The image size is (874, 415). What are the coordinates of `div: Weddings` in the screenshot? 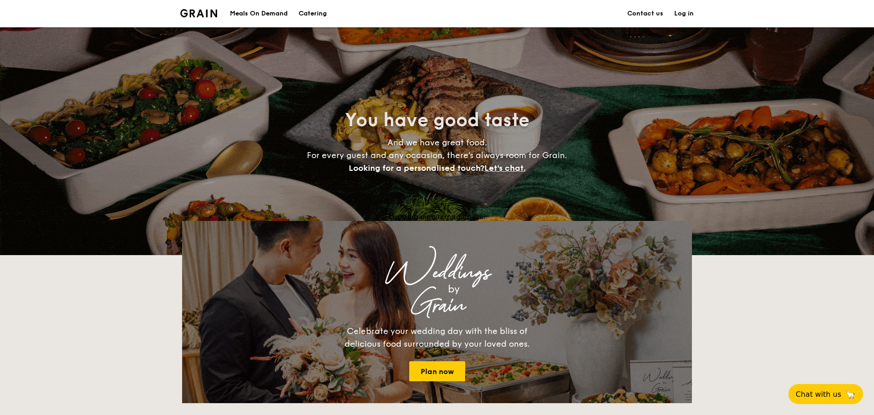 It's located at (437, 273).